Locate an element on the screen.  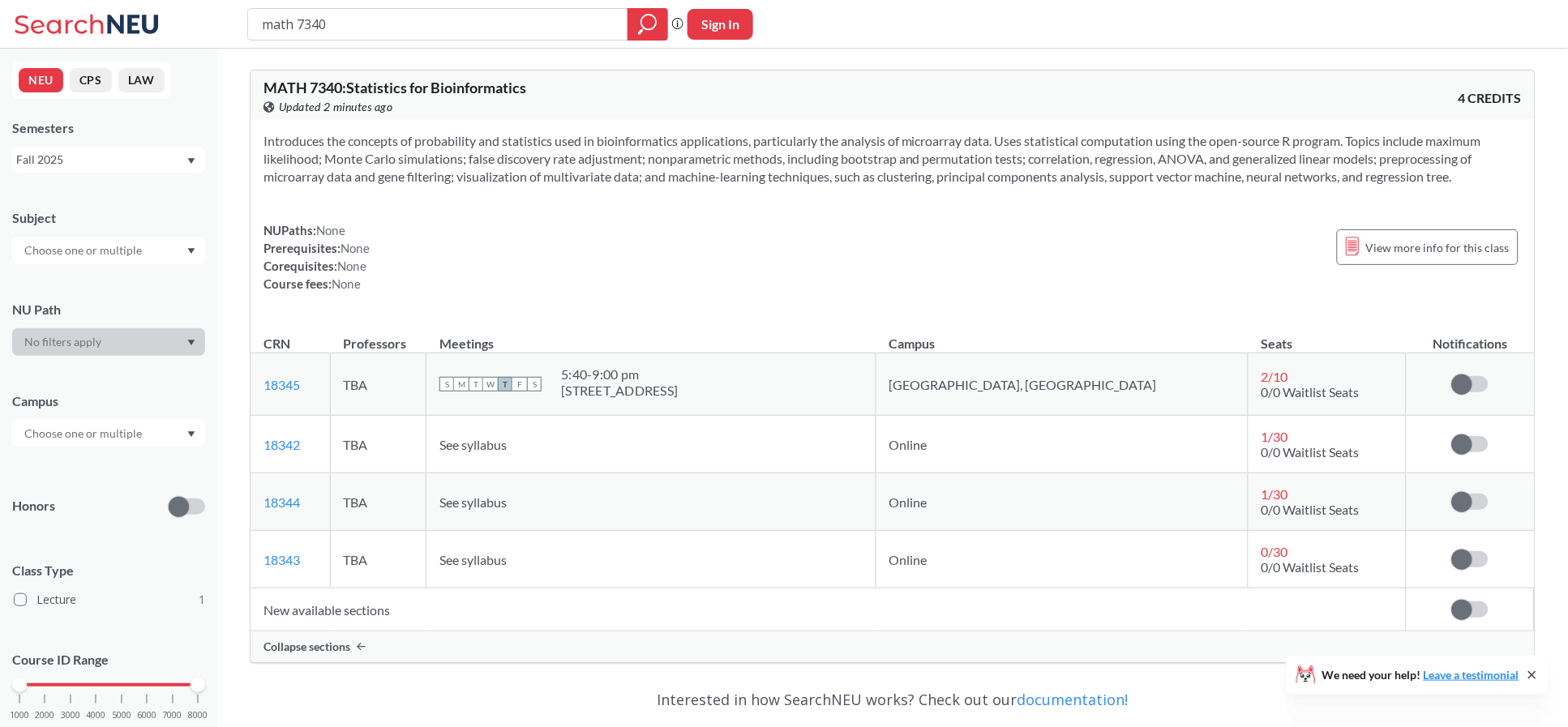
a: 18345 is located at coordinates (281, 384).